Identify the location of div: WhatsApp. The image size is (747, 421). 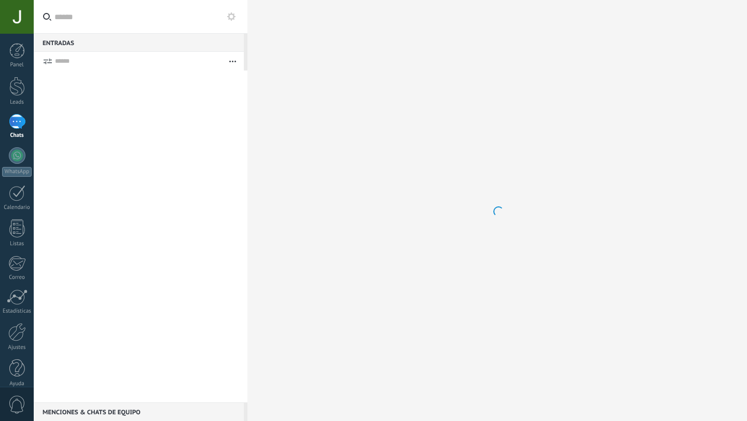
(17, 172).